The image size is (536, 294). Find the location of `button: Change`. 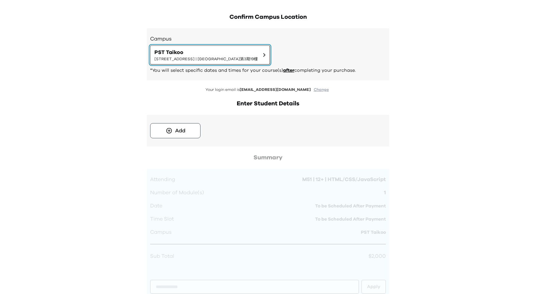

button: Change is located at coordinates (321, 90).